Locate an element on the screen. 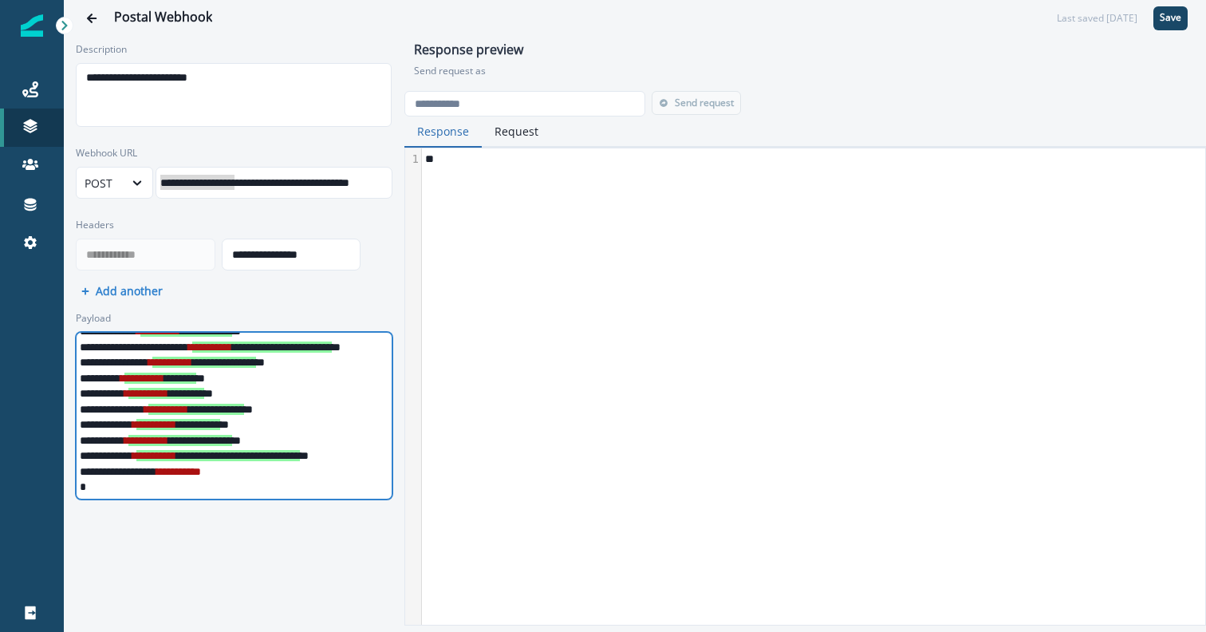 This screenshot has width=1206, height=632. p: Send request is located at coordinates (704, 103).